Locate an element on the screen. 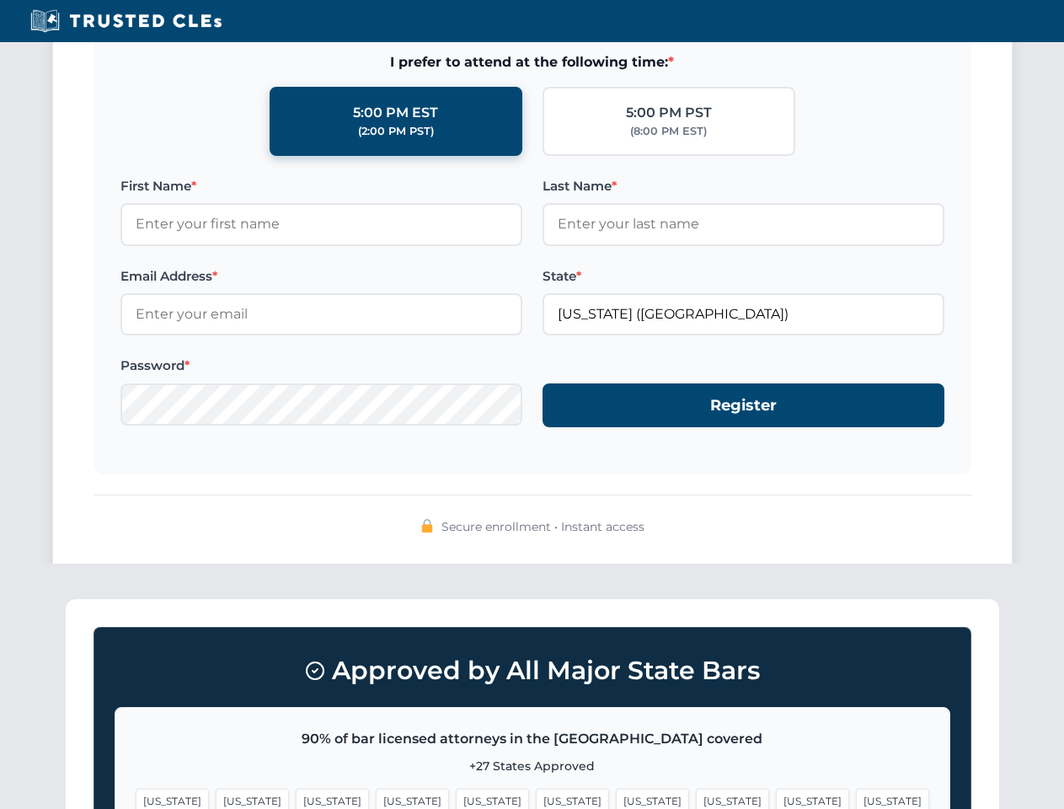  input: California (CA) is located at coordinates (743, 314).